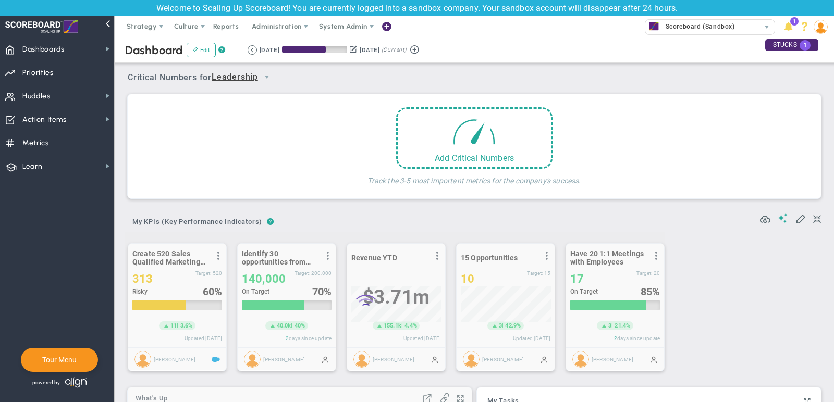 The image size is (834, 402). Describe the element at coordinates (697, 27) in the screenshot. I see `span: Scoreboard (Sandbox)` at that location.